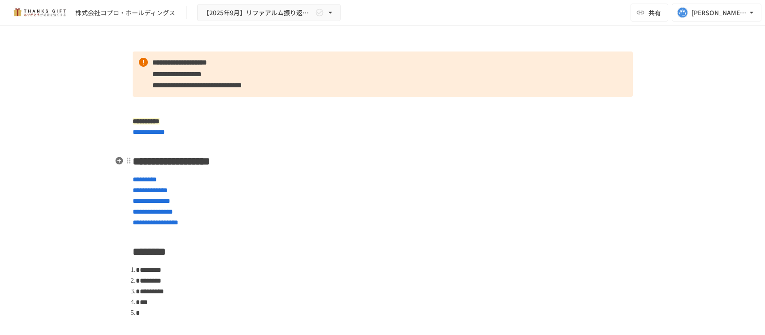  I want to click on span: 【2025年9月】リファアルム振り返りミーティング, so click(258, 13).